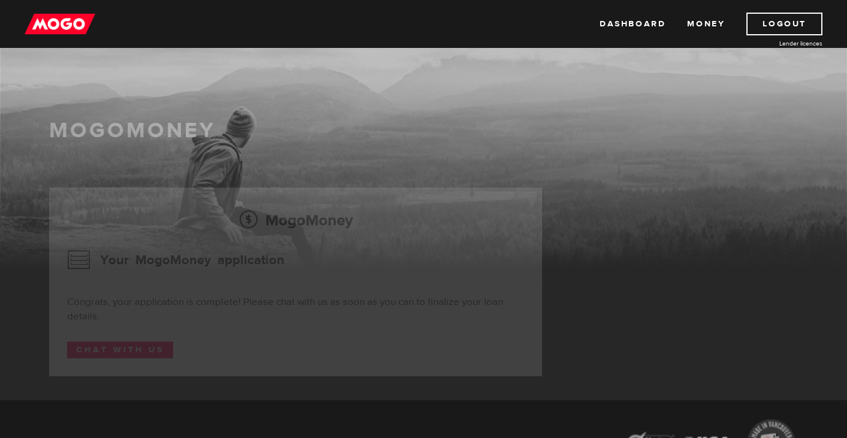 The image size is (847, 438). I want to click on a: Chat with us, so click(120, 350).